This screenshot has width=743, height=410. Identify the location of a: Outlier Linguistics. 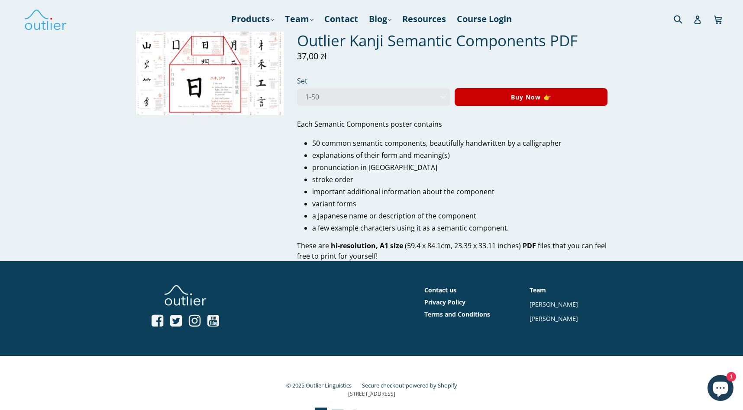
(329, 386).